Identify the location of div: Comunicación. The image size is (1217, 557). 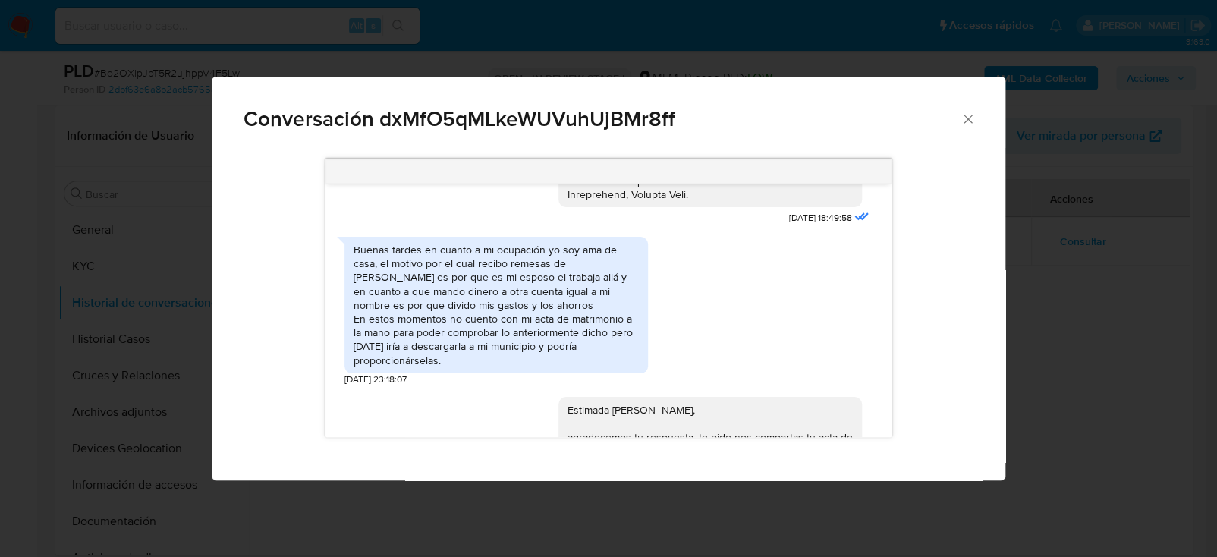
(608, 278).